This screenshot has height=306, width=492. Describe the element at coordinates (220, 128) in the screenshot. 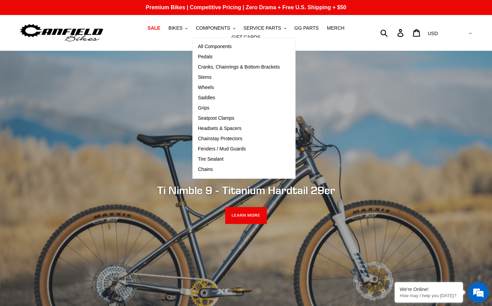

I see `span: Headsets & Spacers` at that location.